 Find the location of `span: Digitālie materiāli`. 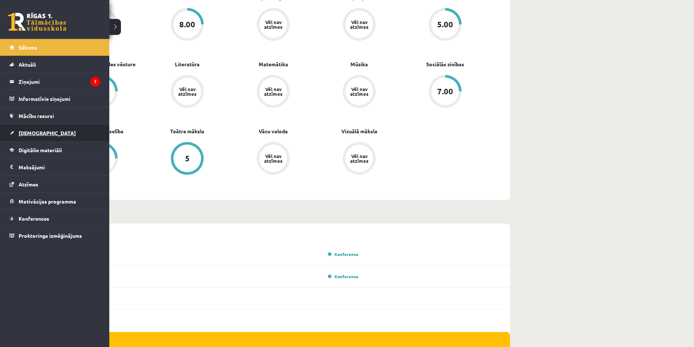

span: Digitālie materiāli is located at coordinates (40, 150).